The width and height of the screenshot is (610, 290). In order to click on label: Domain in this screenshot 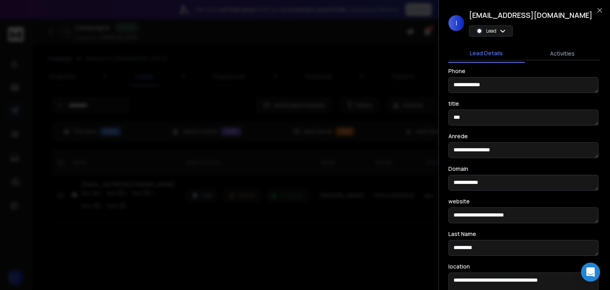, I will do `click(459, 169)`.